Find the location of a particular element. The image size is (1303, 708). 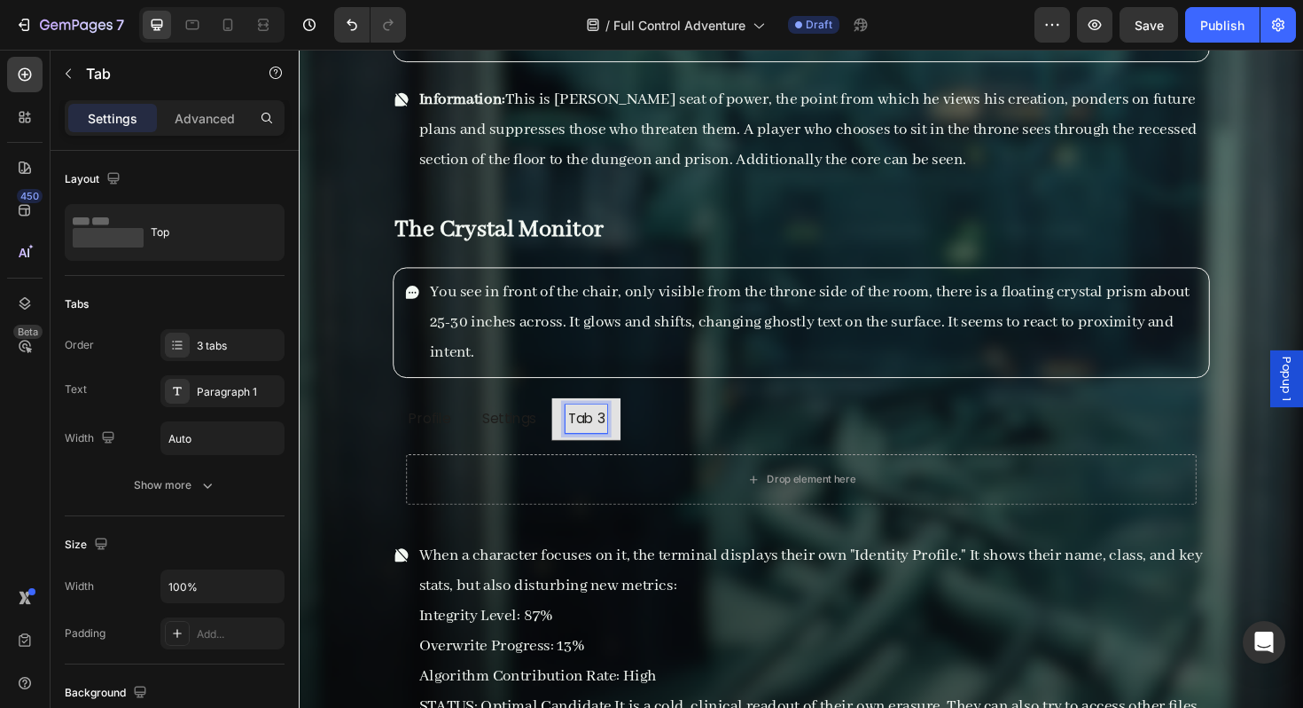

div: Add... is located at coordinates (239, 634).